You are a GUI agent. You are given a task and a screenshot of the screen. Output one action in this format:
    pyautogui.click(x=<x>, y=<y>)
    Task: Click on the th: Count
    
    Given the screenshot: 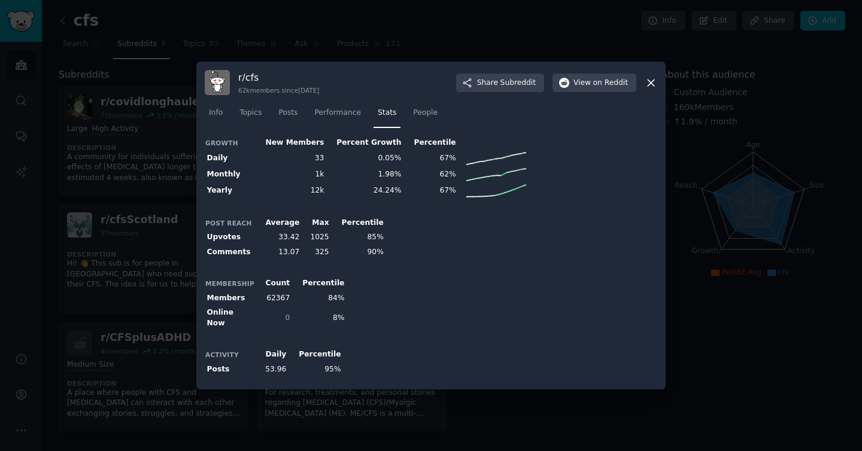 What is the action you would take?
    pyautogui.click(x=274, y=284)
    